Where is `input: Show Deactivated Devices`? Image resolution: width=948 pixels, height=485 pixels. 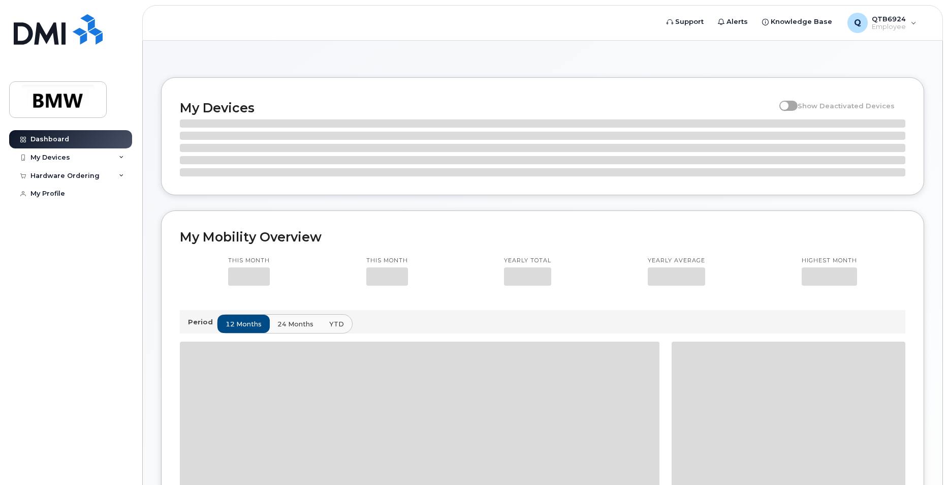 input: Show Deactivated Devices is located at coordinates (783, 100).